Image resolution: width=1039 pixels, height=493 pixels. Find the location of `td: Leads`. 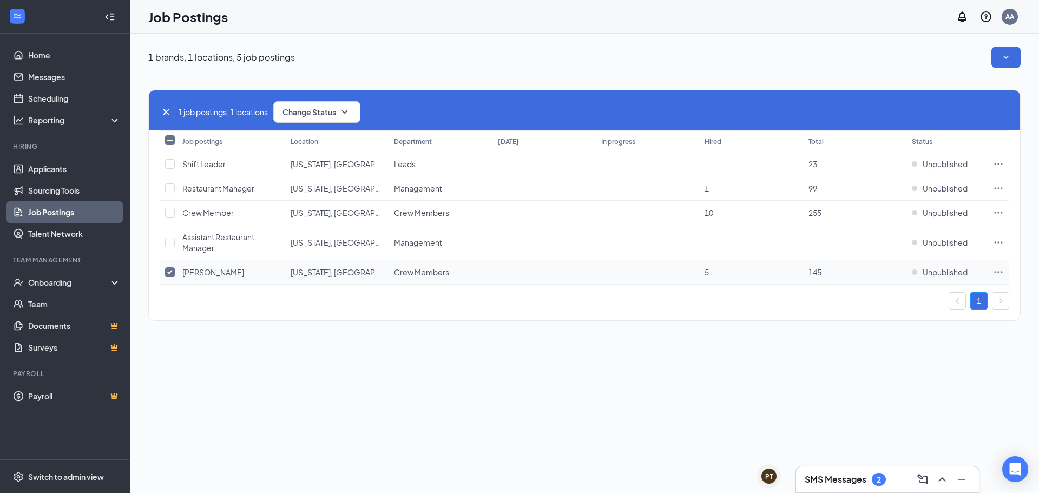

td: Leads is located at coordinates (440, 164).